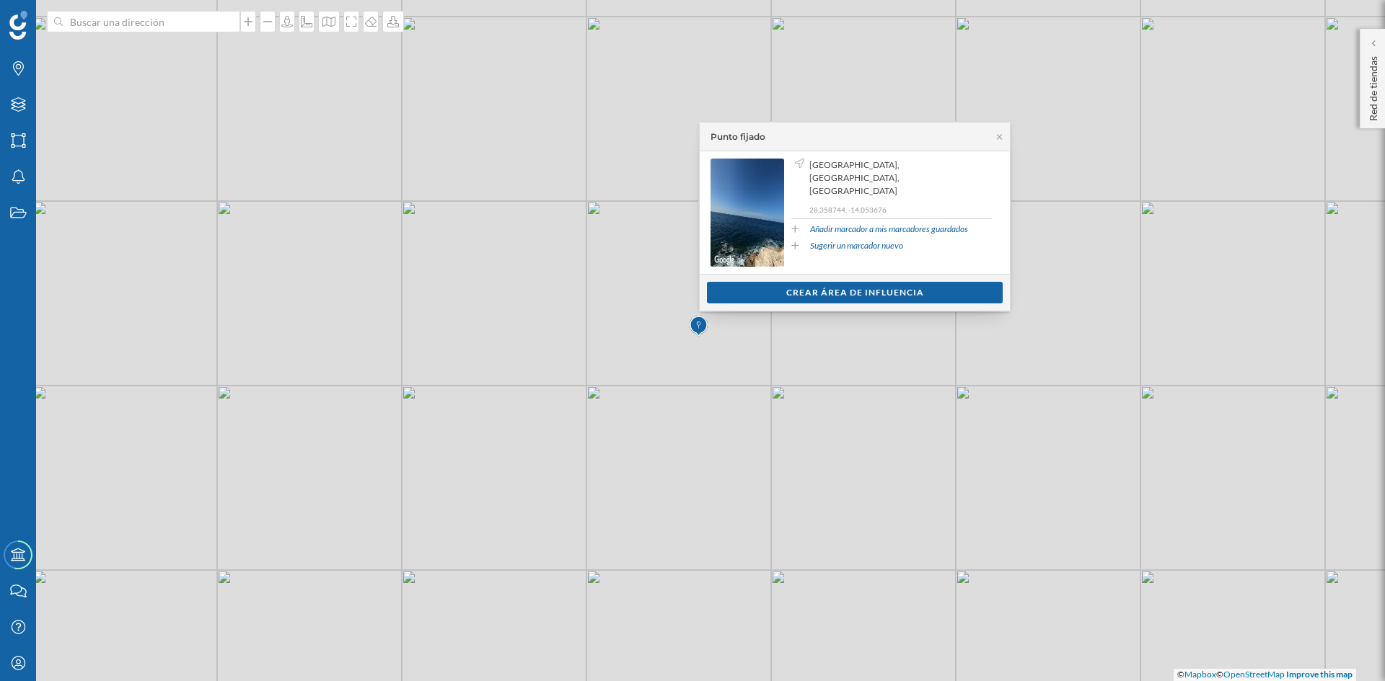  I want to click on a: Añadir marcador a mis marcadores guardados, so click(888, 229).